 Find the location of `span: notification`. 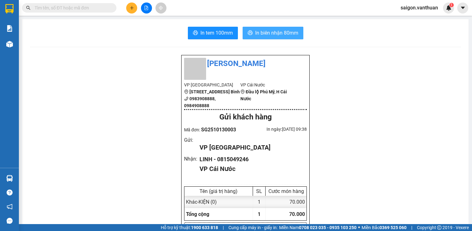

span: notification is located at coordinates (9, 207).